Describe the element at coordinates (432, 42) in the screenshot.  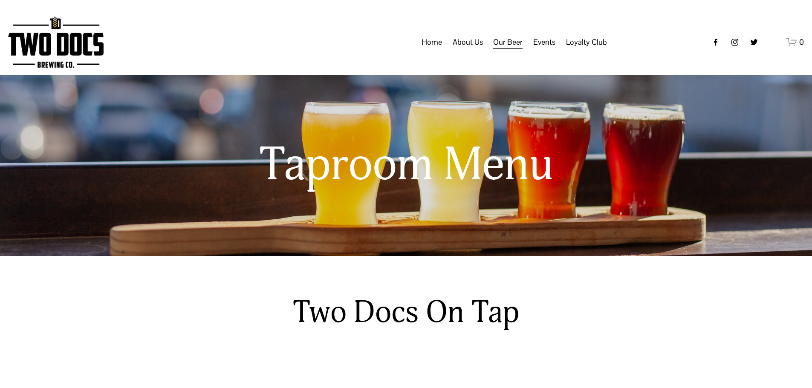
I see `a: Home` at that location.